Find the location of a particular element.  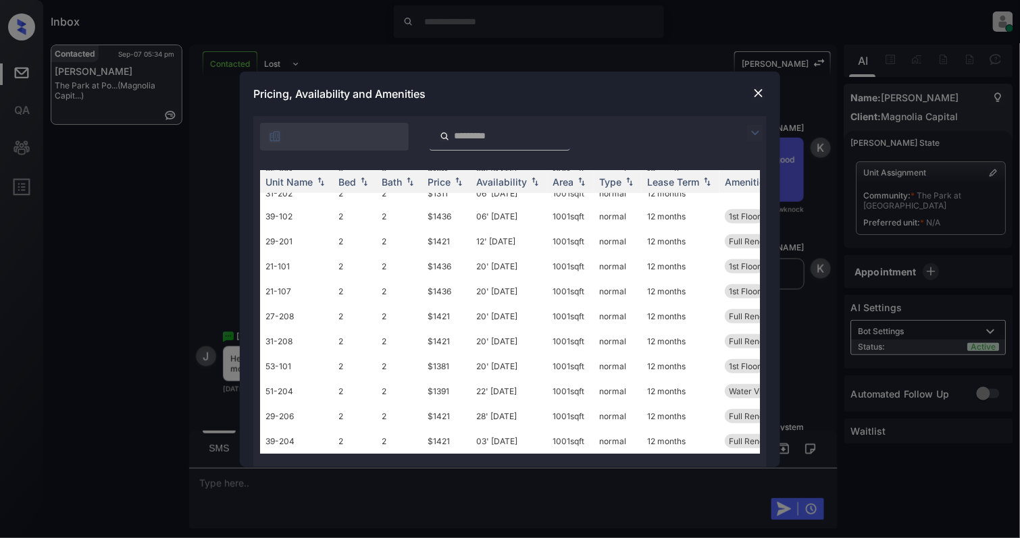

td: 31-208 is located at coordinates (297, 341).